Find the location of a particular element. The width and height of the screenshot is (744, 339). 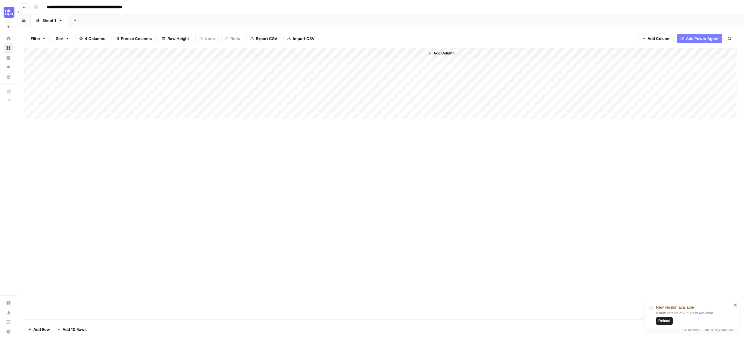

span: New version available is located at coordinates (675, 307).